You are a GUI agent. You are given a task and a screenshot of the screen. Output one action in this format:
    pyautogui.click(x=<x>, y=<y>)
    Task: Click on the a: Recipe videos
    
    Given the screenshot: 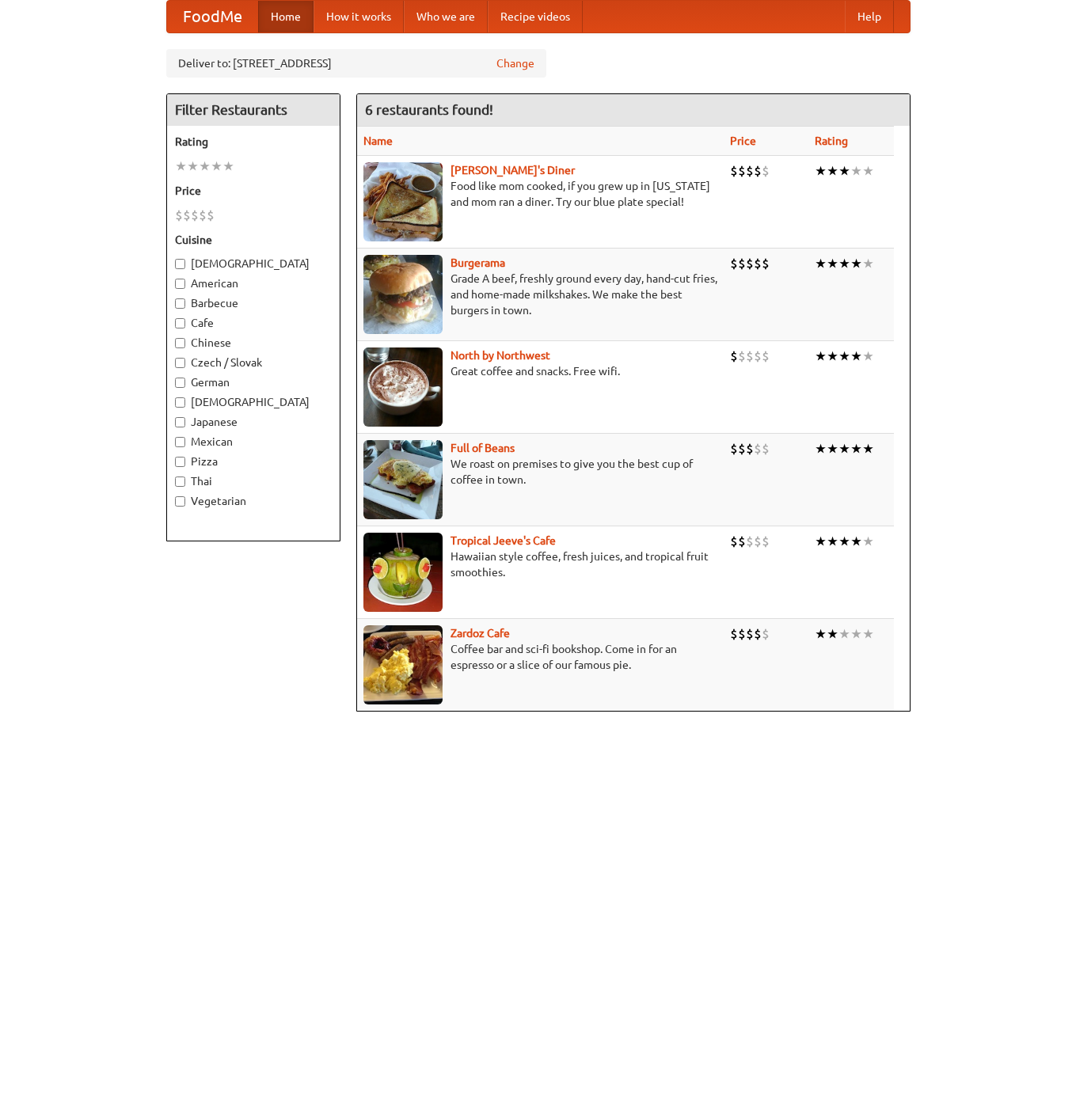 What is the action you would take?
    pyautogui.click(x=535, y=17)
    